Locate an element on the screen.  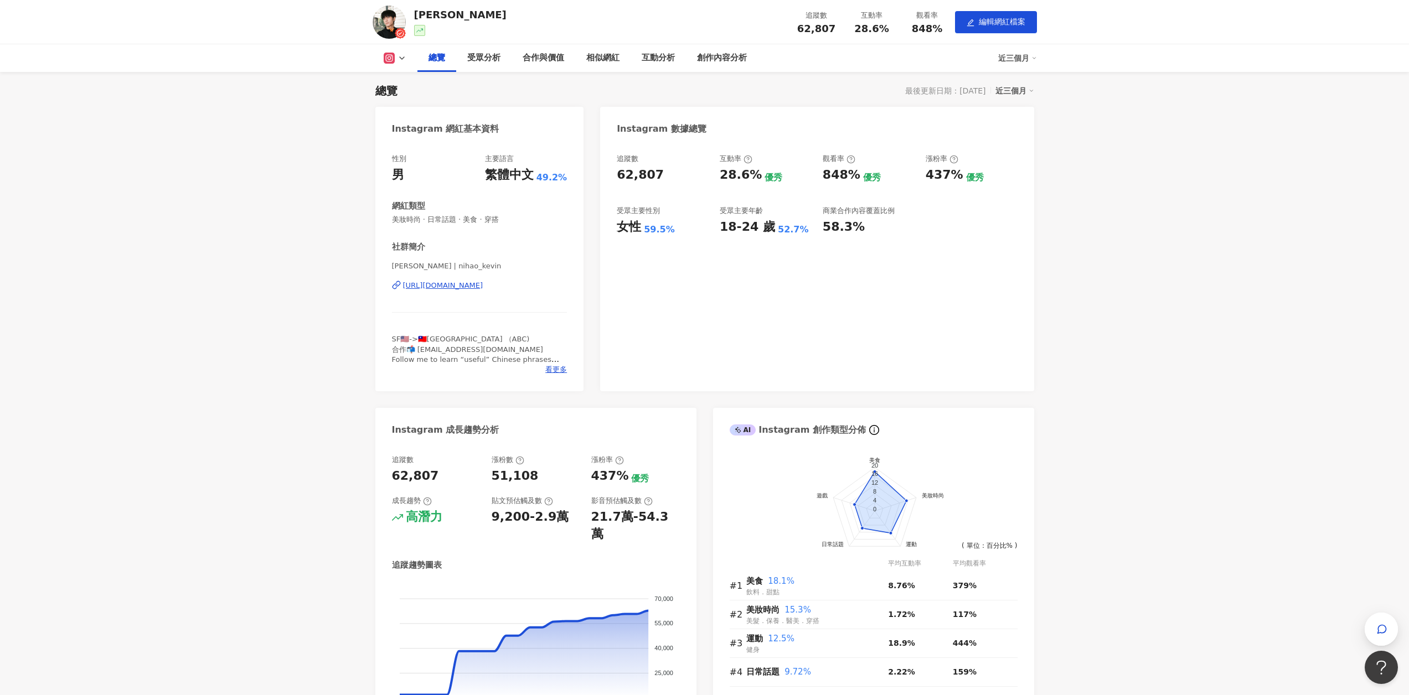
span: 美髮．保養．醫美．穿搭 is located at coordinates (783, 621).